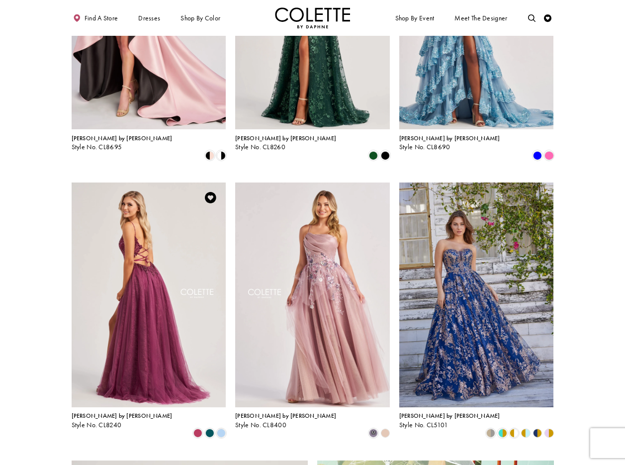 This screenshot has height=465, width=625. Describe the element at coordinates (149, 18) in the screenshot. I see `span: Dresses` at that location.